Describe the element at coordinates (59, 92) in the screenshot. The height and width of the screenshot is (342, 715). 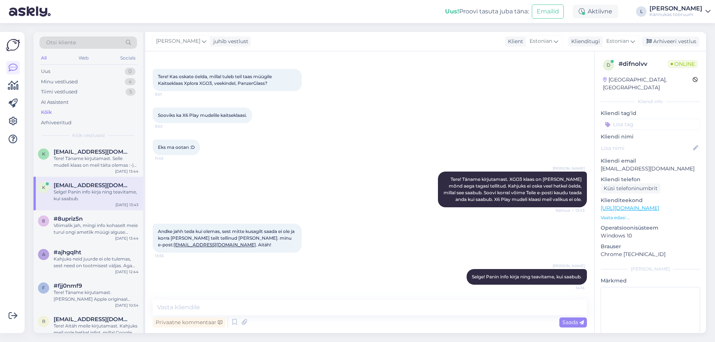
I see `div: Tiimi vestlused` at that location.